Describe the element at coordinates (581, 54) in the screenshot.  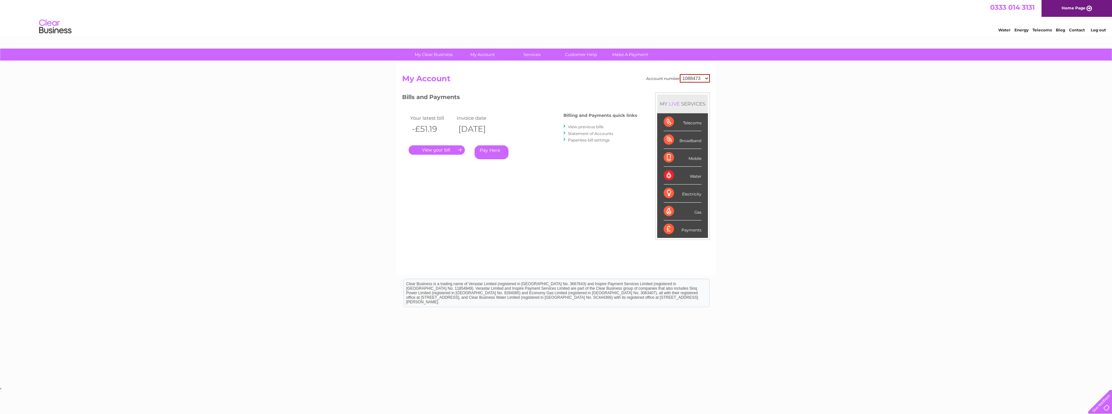
I see `a: Customer Help` at that location.